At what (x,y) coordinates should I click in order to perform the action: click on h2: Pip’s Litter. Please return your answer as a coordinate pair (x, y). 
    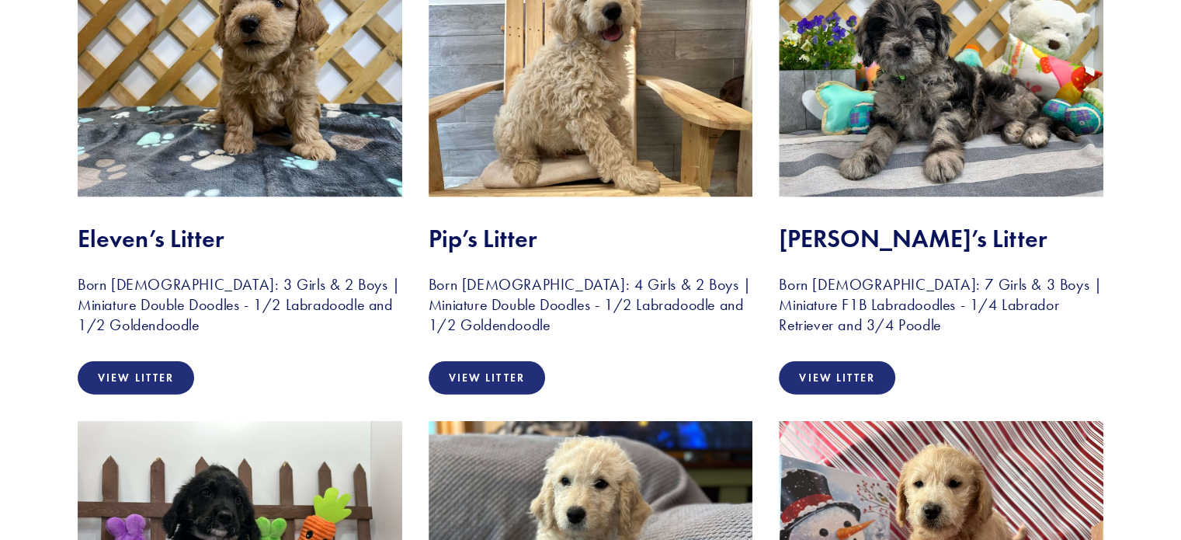
    Looking at the image, I should click on (591, 238).